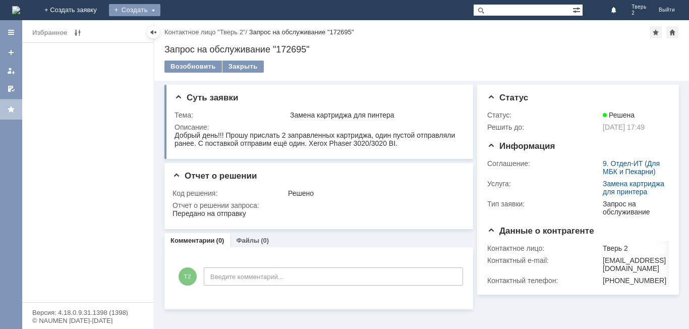  What do you see at coordinates (78, 33) in the screenshot?
I see `span: Редактирование избранного` at bounding box center [78, 33].